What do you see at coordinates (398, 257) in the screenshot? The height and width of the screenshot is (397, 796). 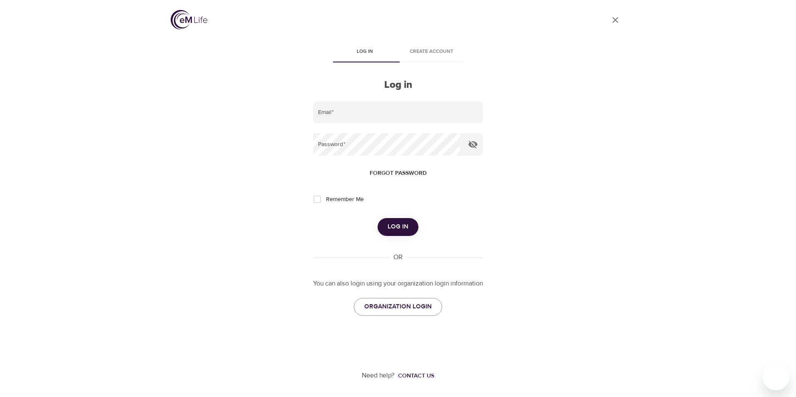 I see `div: OR` at bounding box center [398, 257].